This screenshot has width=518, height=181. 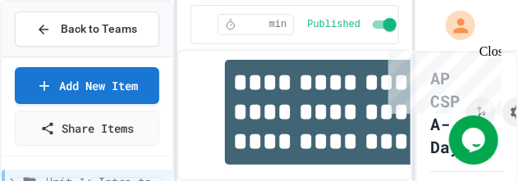 I want to click on a: Add New Item, so click(x=87, y=85).